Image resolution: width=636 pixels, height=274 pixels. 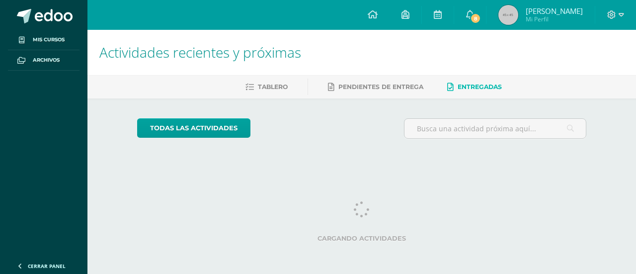 What do you see at coordinates (194, 128) in the screenshot?
I see `a: todas las Actividades` at bounding box center [194, 128].